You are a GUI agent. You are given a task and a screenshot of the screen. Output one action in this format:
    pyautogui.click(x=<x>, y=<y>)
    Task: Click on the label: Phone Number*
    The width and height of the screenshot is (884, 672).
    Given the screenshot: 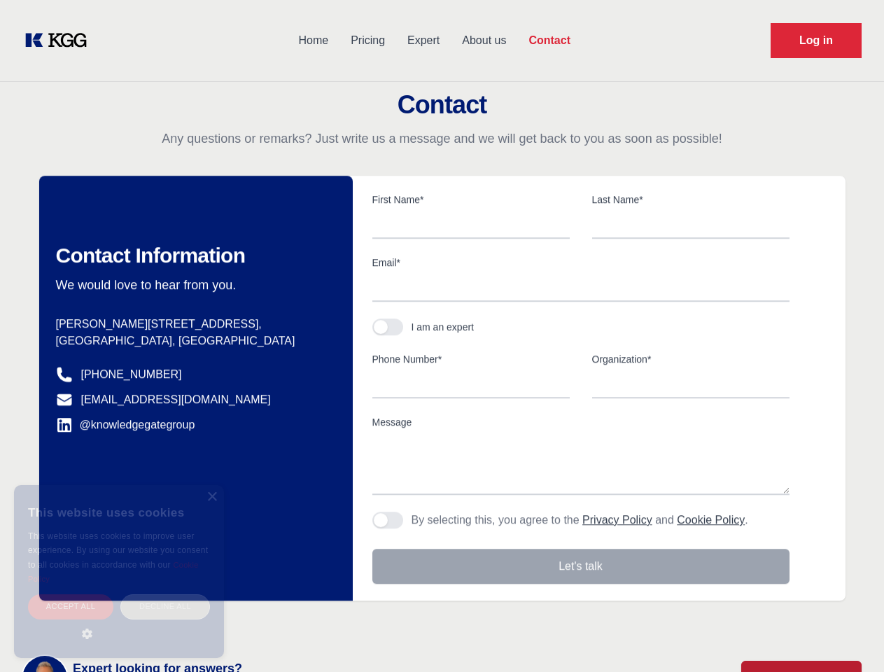 What is the action you would take?
    pyautogui.click(x=471, y=359)
    